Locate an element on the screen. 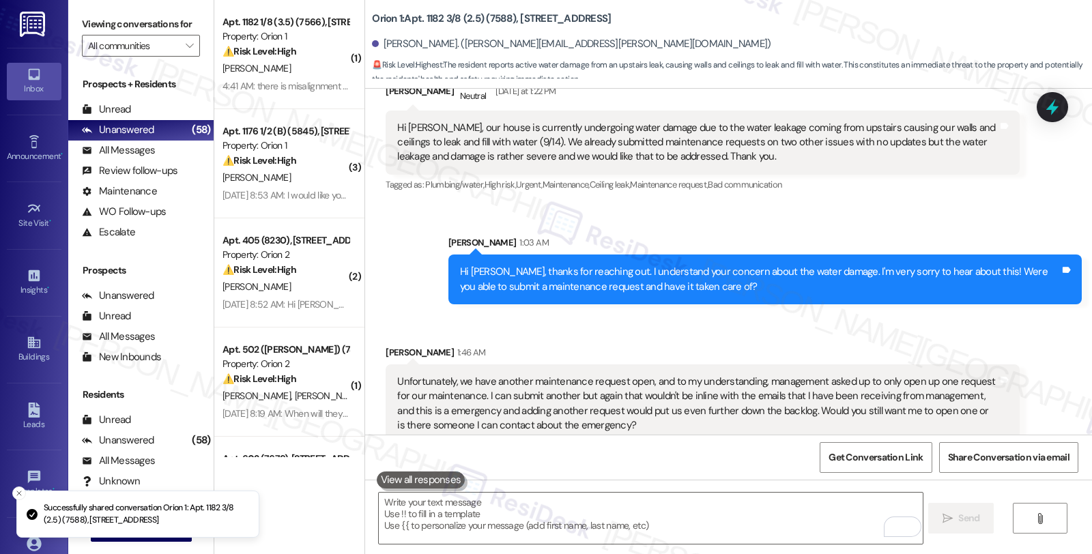  span: Bad communication is located at coordinates (745, 184).